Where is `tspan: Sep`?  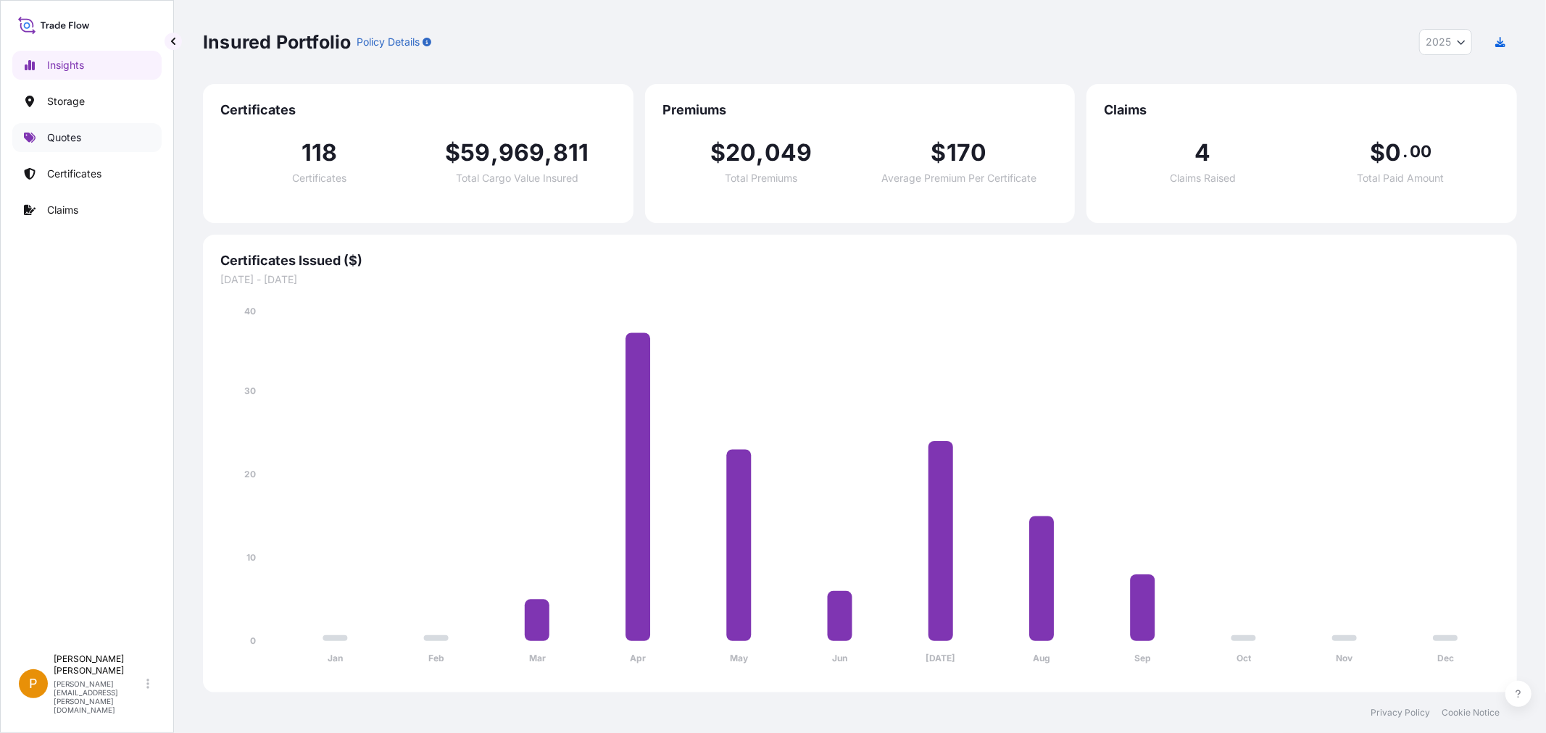 tspan: Sep is located at coordinates (1142, 659).